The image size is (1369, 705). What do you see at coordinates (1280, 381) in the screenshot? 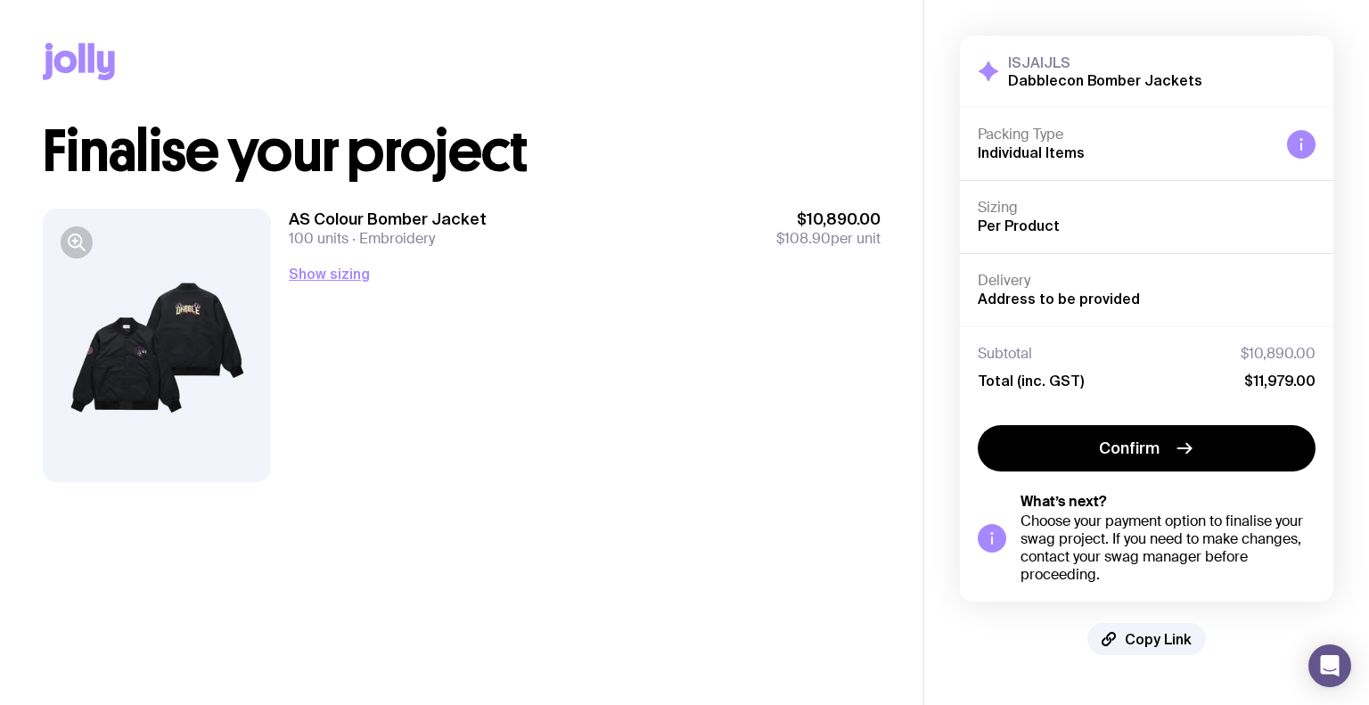
I see `span: $11,979.00` at bounding box center [1280, 381].